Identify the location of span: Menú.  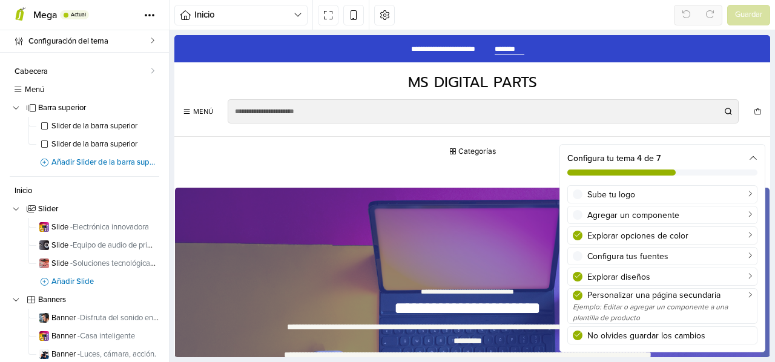
(92, 90).